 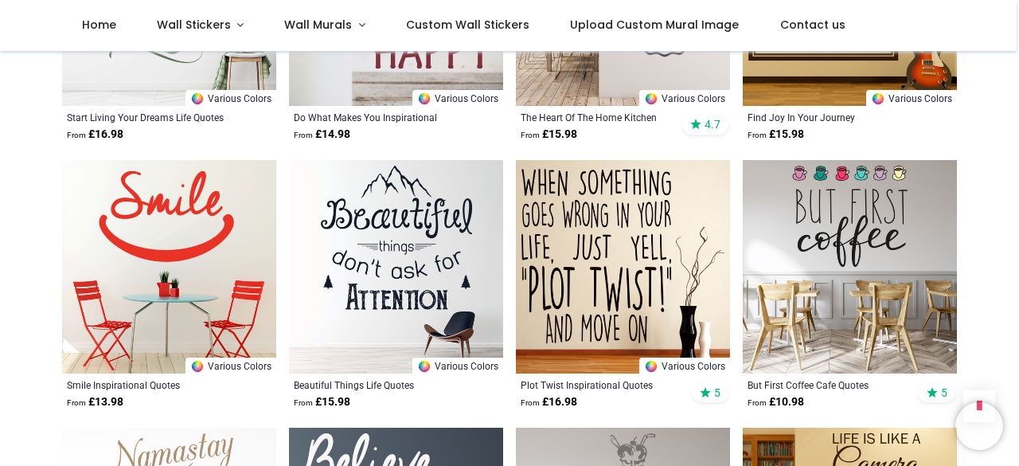 I want to click on img: Beautiful Things Life Quotes Wall Sticker, so click(x=396, y=267).